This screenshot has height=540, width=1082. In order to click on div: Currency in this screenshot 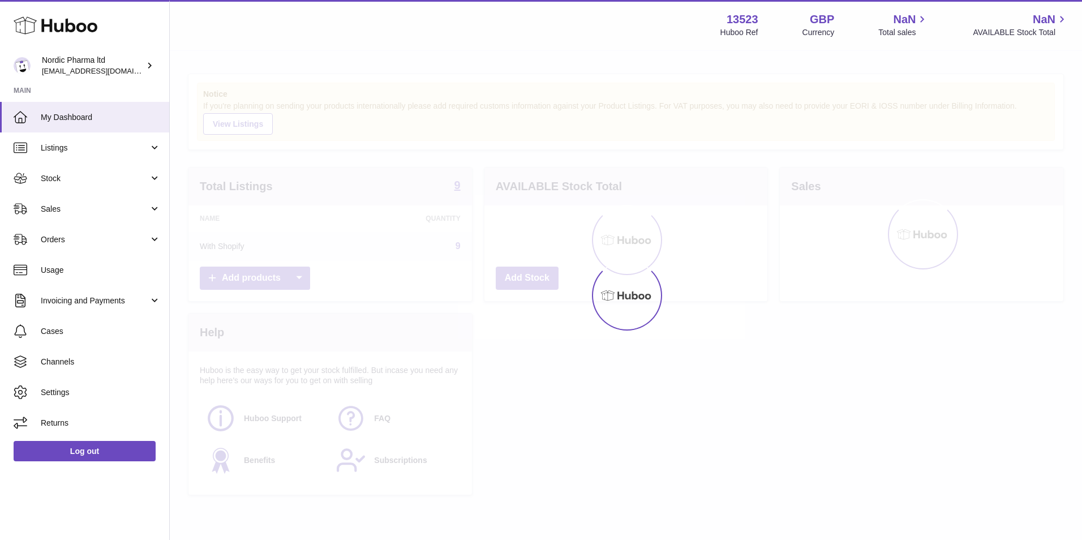, I will do `click(819, 32)`.